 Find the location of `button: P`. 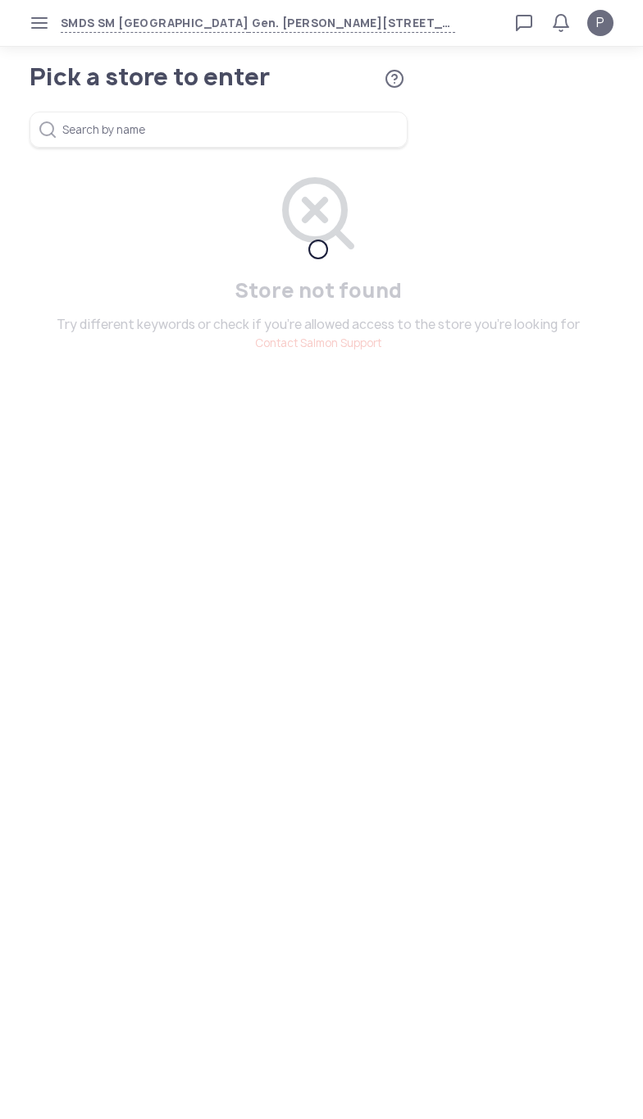

button: P is located at coordinates (601, 23).